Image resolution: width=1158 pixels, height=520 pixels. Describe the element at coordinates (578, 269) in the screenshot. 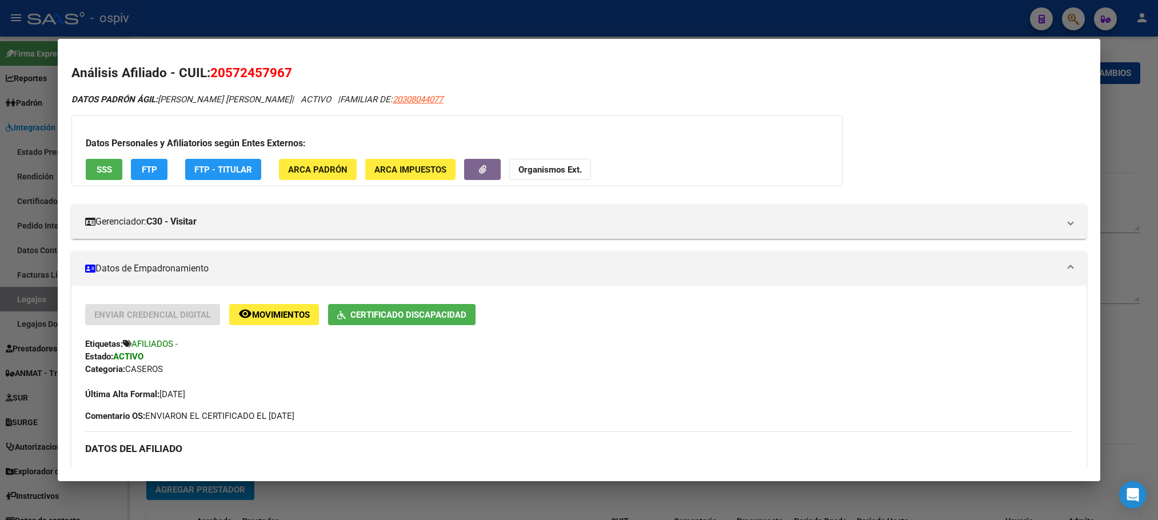

I see `mat-expansion-panel-header: Datos de Empadronamiento` at that location.